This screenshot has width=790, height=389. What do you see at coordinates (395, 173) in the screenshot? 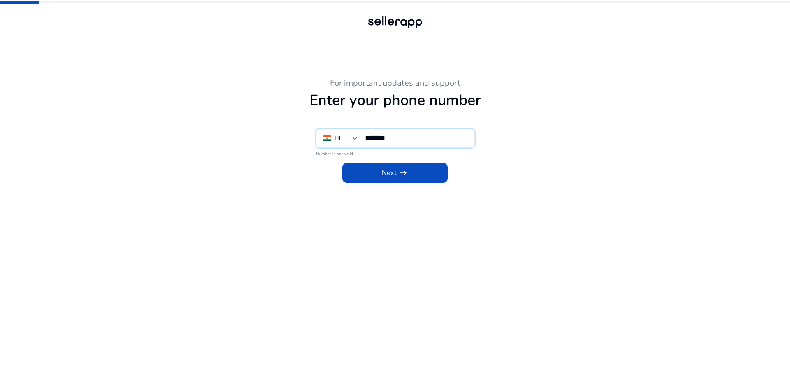
I see `button: Nextarrow_right_alt` at bounding box center [395, 173].